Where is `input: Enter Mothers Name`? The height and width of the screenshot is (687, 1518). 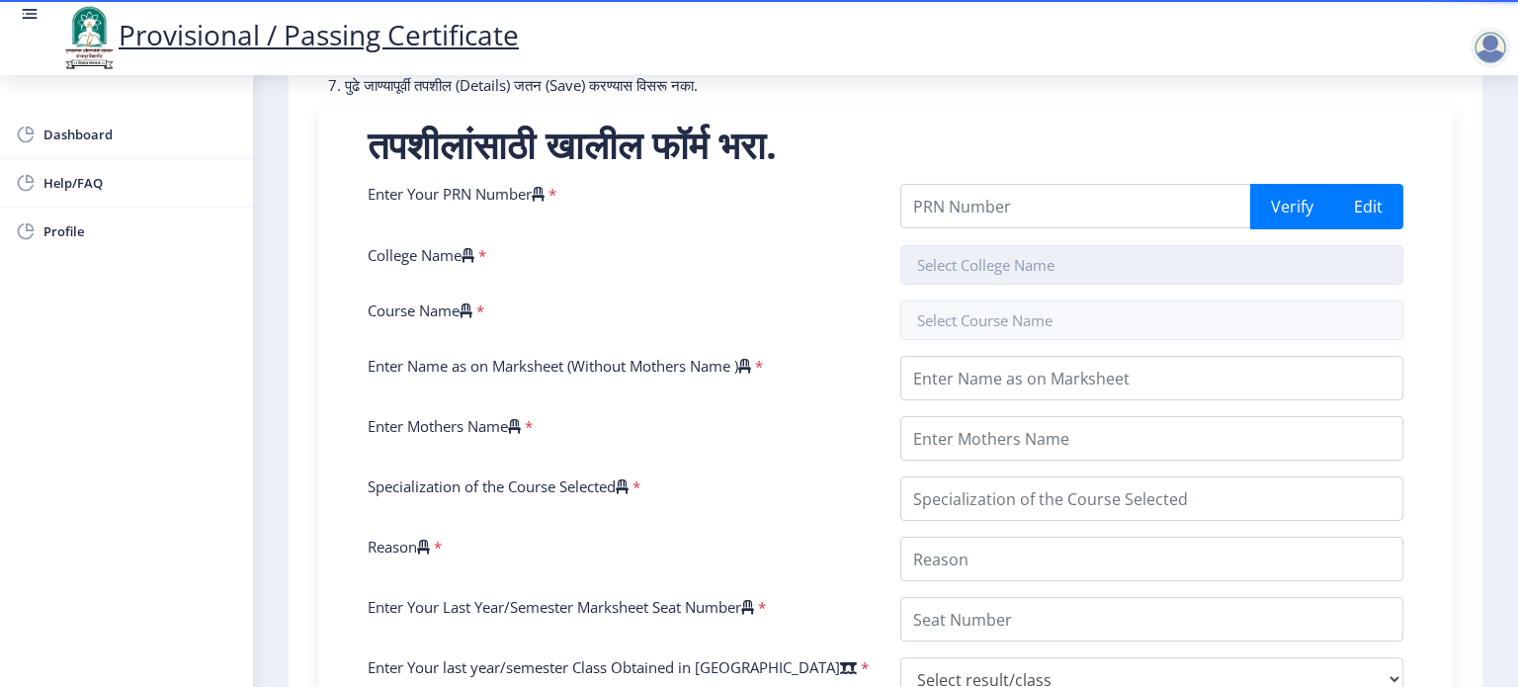
input: Enter Mothers Name is located at coordinates (1151, 438).